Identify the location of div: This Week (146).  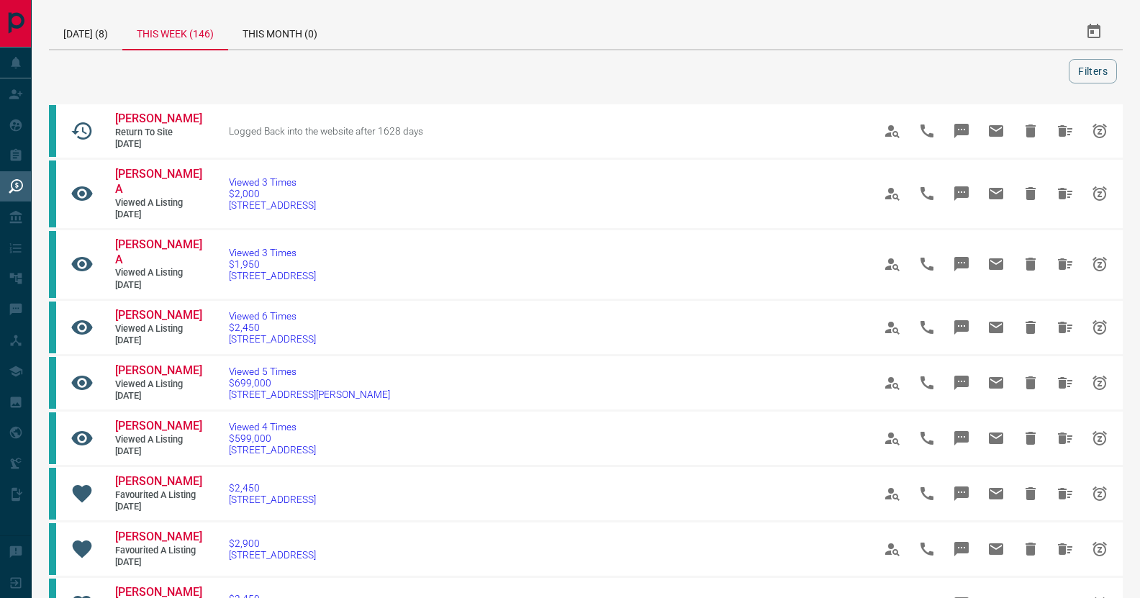
(175, 32).